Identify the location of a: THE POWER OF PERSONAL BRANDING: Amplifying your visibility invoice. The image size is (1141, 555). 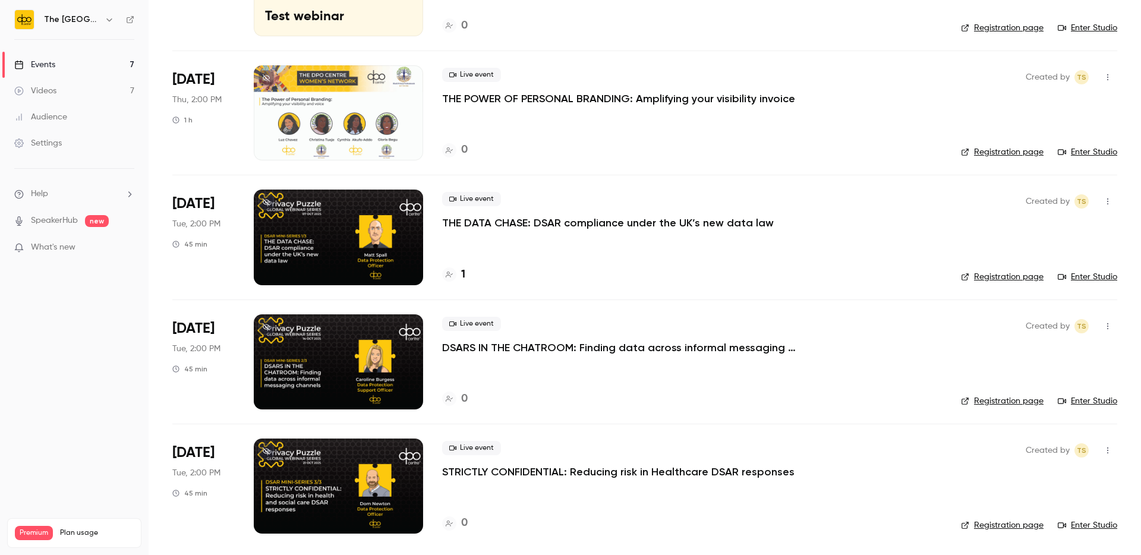
(618, 99).